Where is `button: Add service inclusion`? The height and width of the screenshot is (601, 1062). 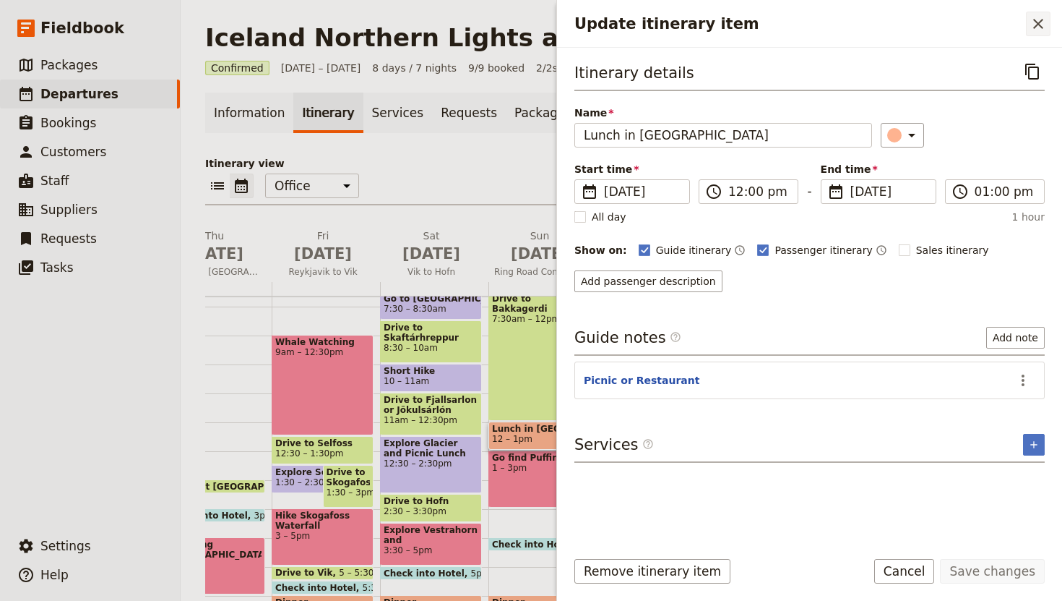 button: Add service inclusion is located at coordinates (1034, 444).